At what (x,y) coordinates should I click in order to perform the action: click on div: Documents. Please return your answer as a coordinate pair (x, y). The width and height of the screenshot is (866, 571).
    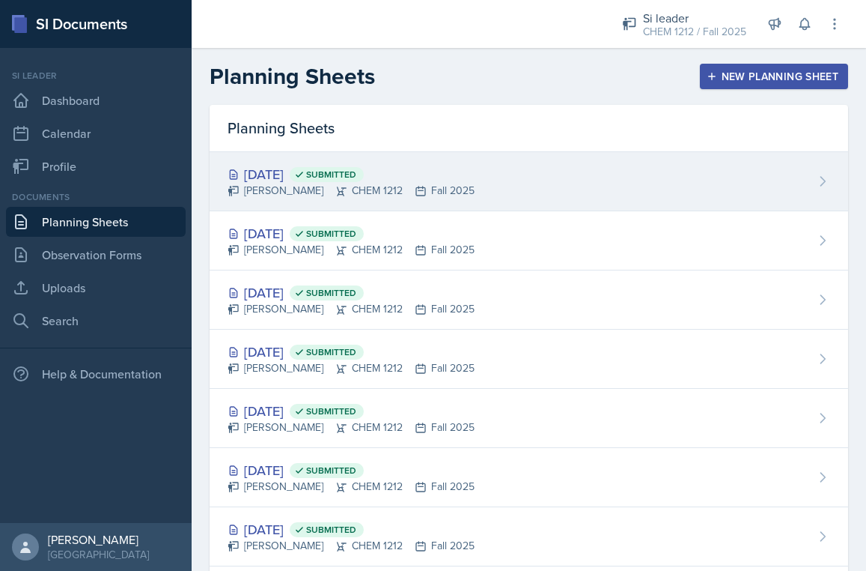
    Looking at the image, I should click on (96, 197).